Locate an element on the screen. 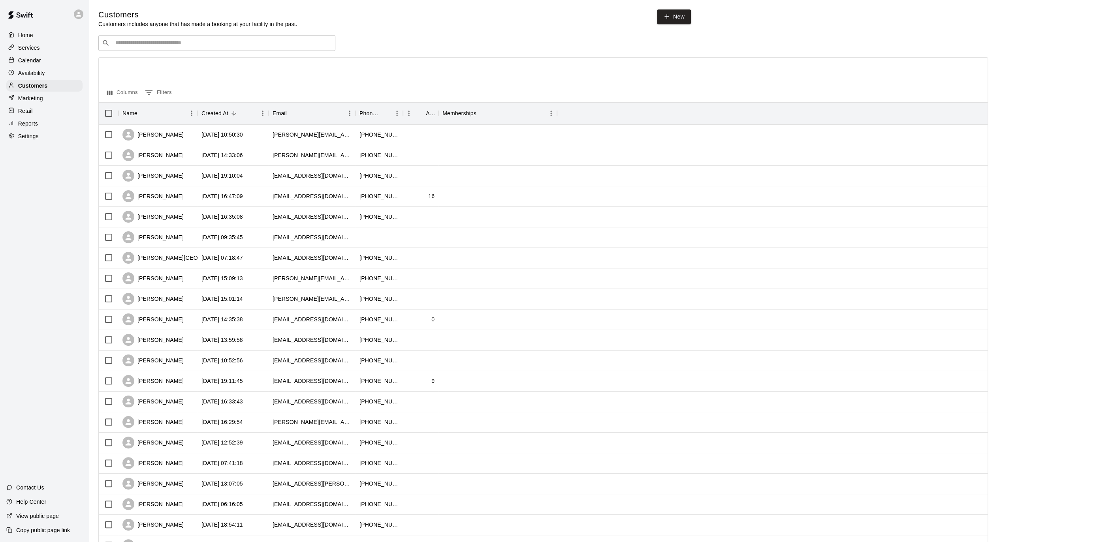 The height and width of the screenshot is (542, 1112). div: +14847160361 is located at coordinates (379, 258).